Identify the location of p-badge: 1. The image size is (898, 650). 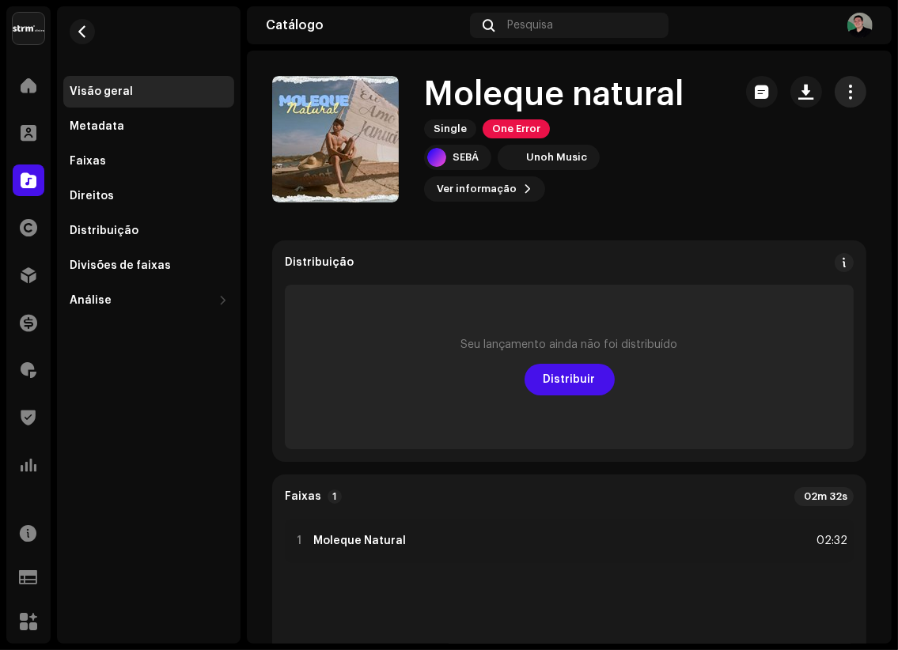
(335, 497).